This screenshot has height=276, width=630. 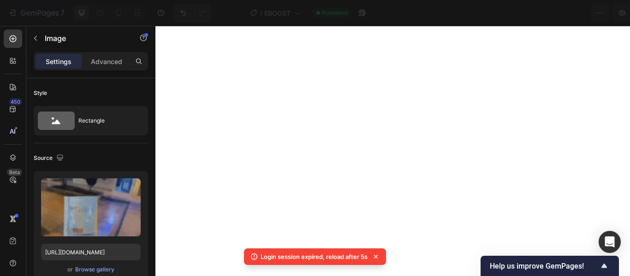 I want to click on button: 1 product assigned, so click(x=487, y=13).